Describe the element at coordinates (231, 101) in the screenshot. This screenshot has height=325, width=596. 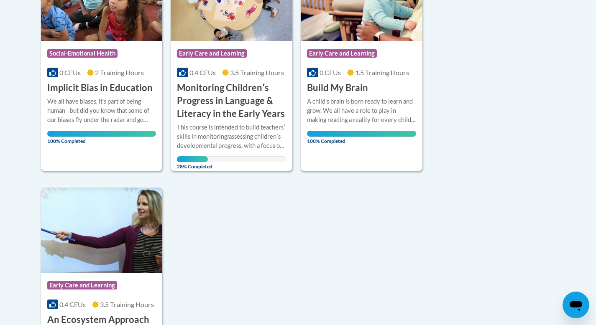
I see `h3: Monitoring Childrenʹs Progress in Language & Literacy in the Early Years` at that location.